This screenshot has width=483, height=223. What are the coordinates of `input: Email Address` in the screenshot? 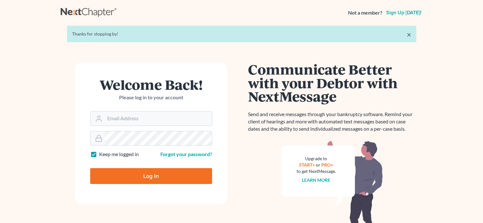 It's located at (158, 119).